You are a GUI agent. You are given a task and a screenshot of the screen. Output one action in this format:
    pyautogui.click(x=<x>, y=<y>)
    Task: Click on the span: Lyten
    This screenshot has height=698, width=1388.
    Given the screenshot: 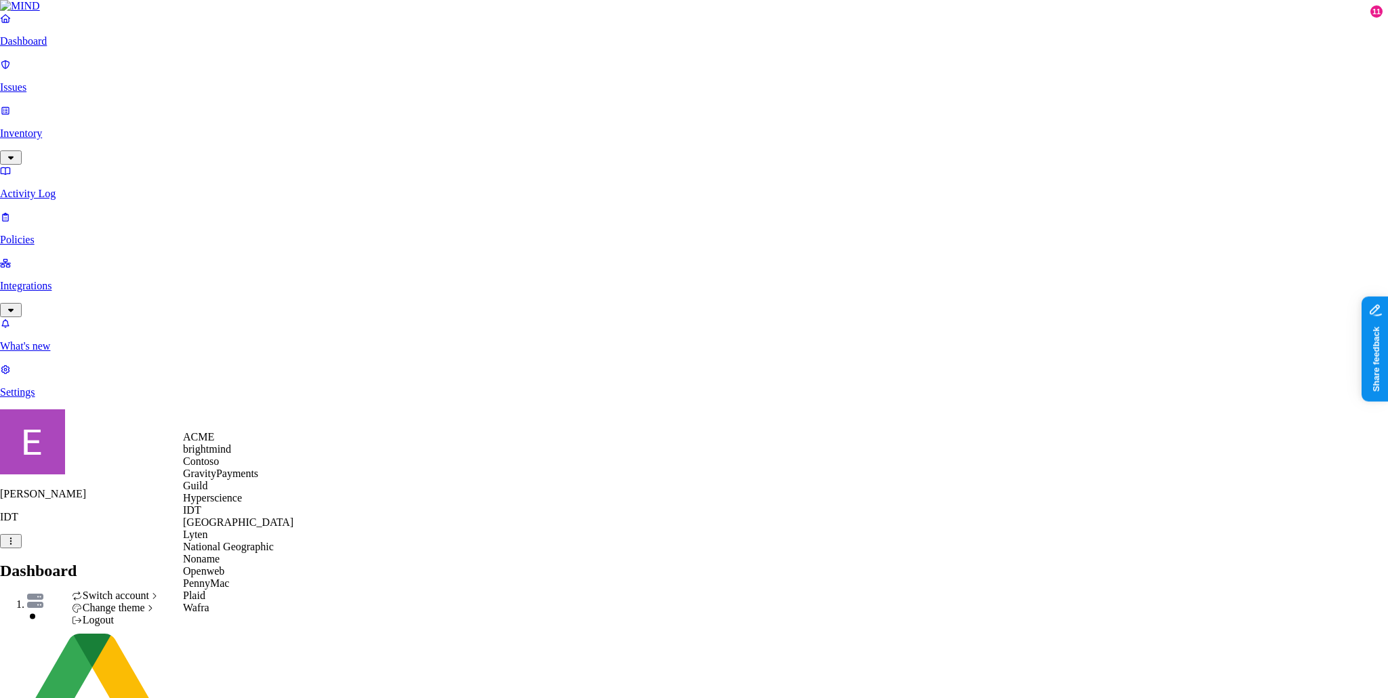 What is the action you would take?
    pyautogui.click(x=195, y=534)
    